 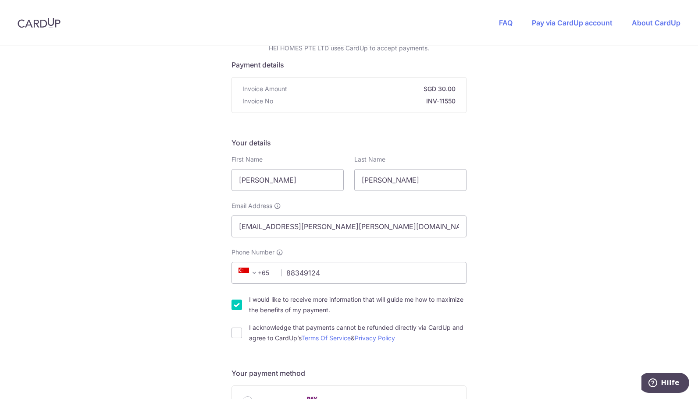 I want to click on h5: Your details, so click(x=349, y=143).